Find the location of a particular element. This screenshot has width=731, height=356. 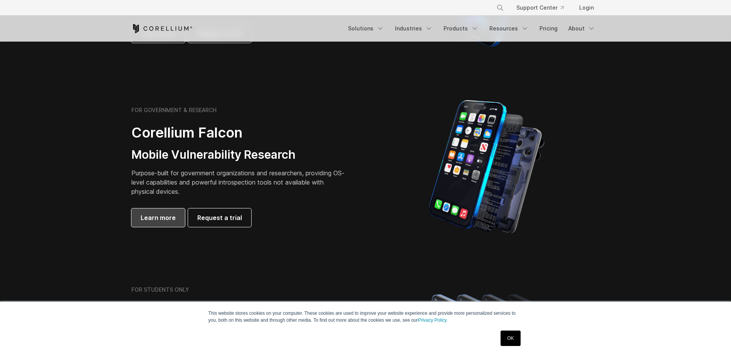

a: About is located at coordinates (582, 29).